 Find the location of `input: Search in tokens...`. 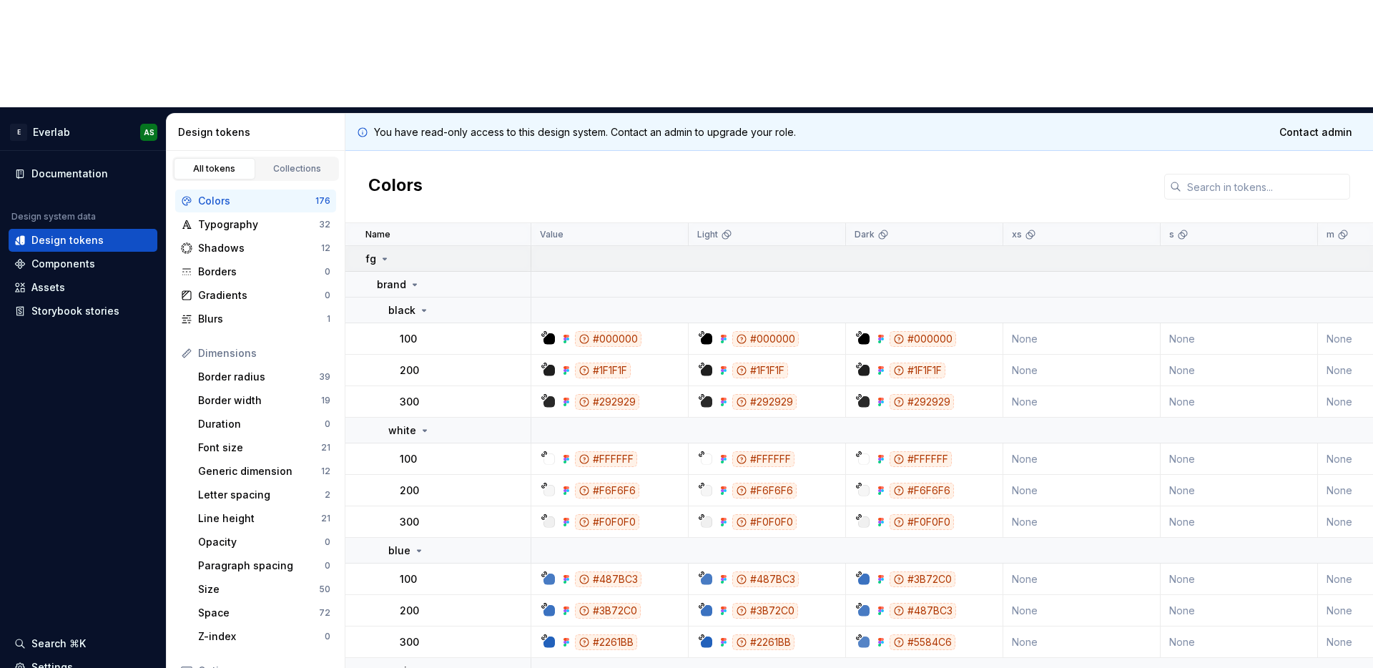

input: Search in tokens... is located at coordinates (1266, 187).